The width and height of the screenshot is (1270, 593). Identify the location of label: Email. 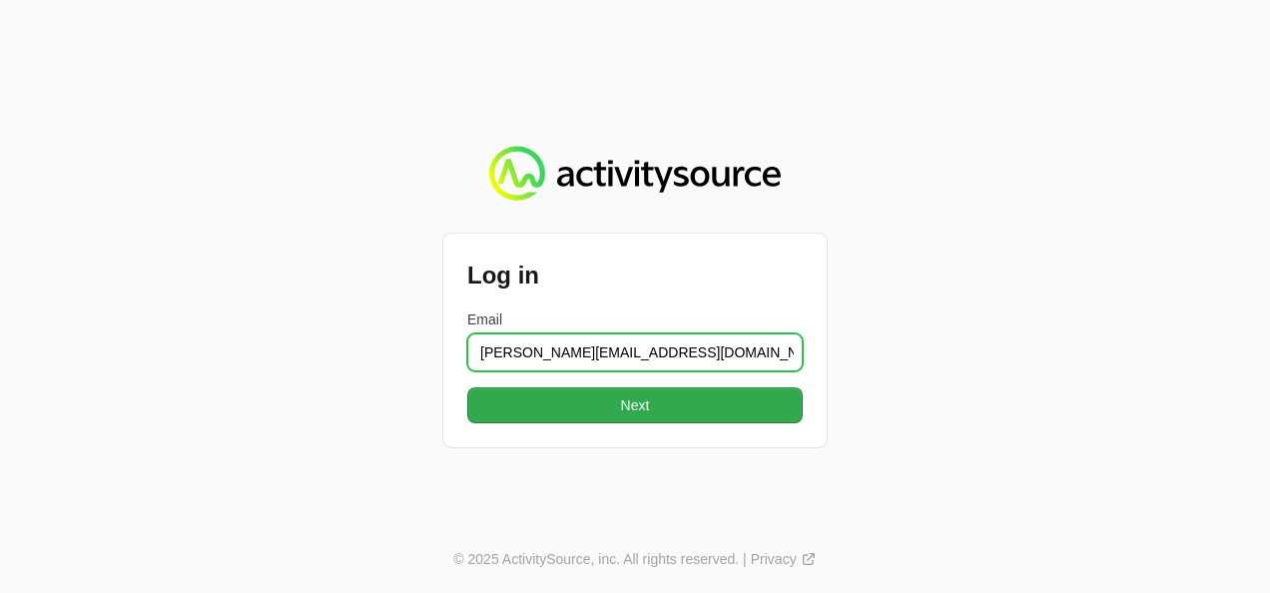
(635, 320).